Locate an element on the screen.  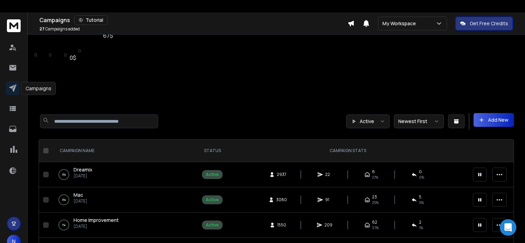
button: Tutorial is located at coordinates (91, 20).